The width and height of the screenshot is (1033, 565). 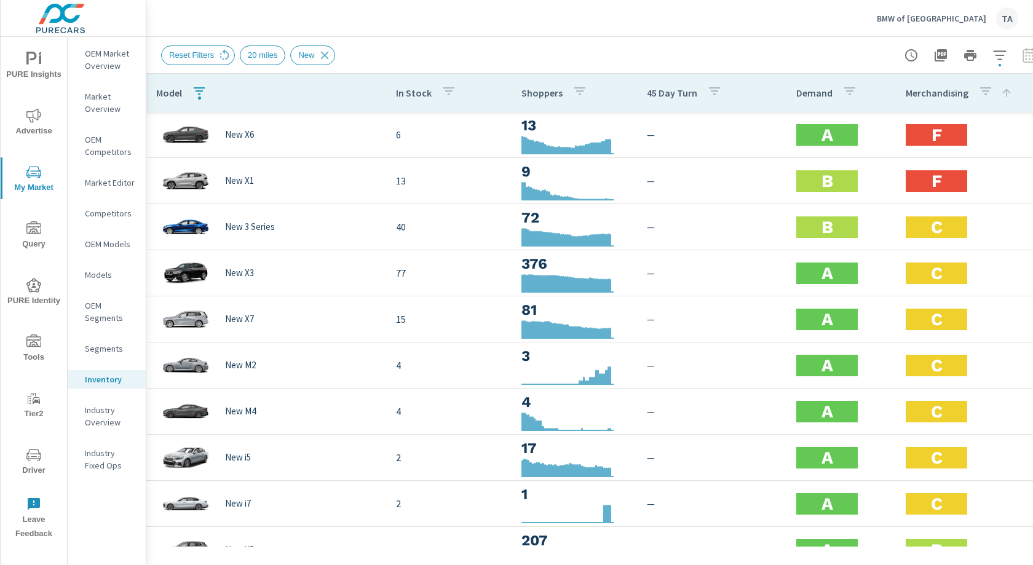 I want to click on span: PURE Insights, so click(x=34, y=66).